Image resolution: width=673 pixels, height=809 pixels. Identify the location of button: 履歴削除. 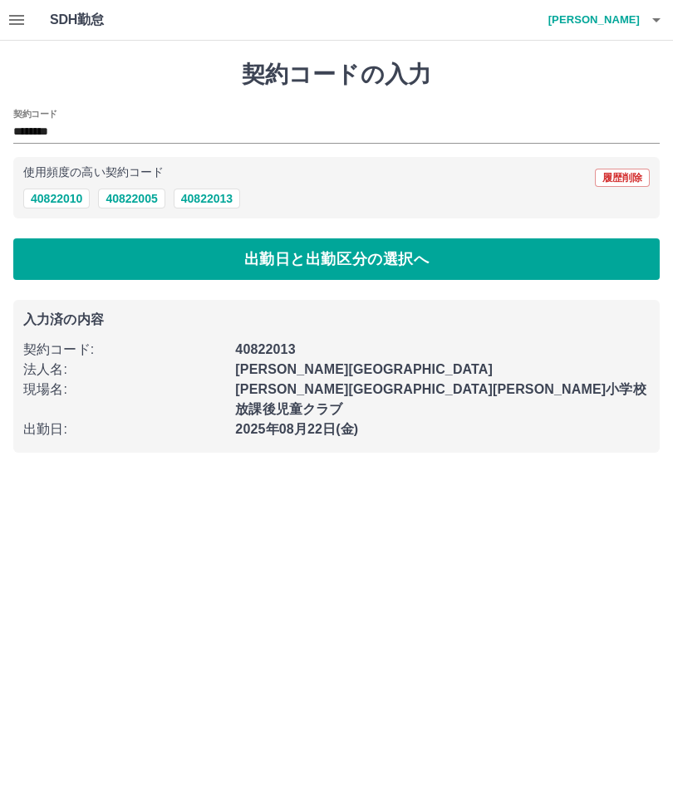
(622, 178).